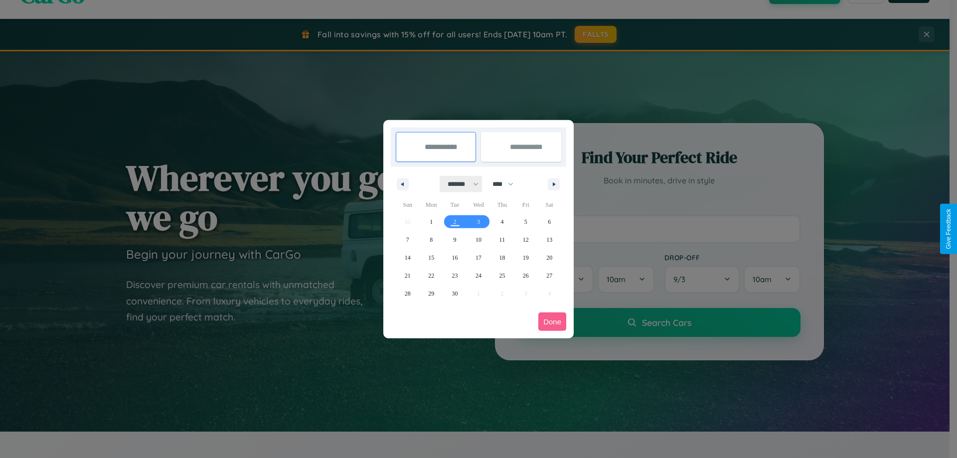 Image resolution: width=957 pixels, height=458 pixels. I want to click on button: 22, so click(431, 276).